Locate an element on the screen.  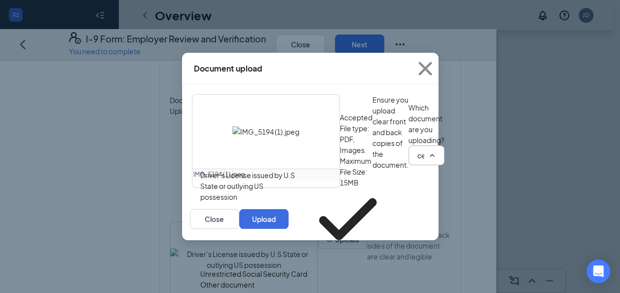
span: Ensure you upload clear front and back copies of the document. is located at coordinates (390, 141).